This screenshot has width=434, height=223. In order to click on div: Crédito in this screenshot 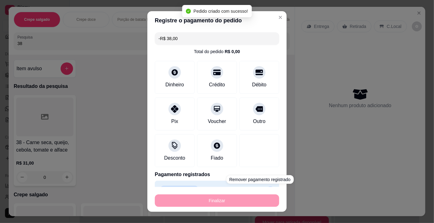, I will do `click(217, 85)`.